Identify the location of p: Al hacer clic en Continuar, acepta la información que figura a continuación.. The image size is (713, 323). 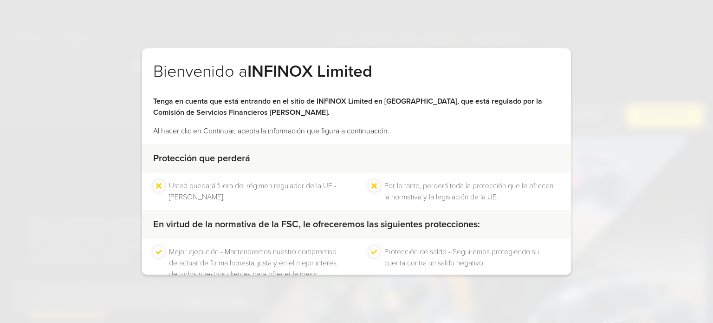
(356, 131).